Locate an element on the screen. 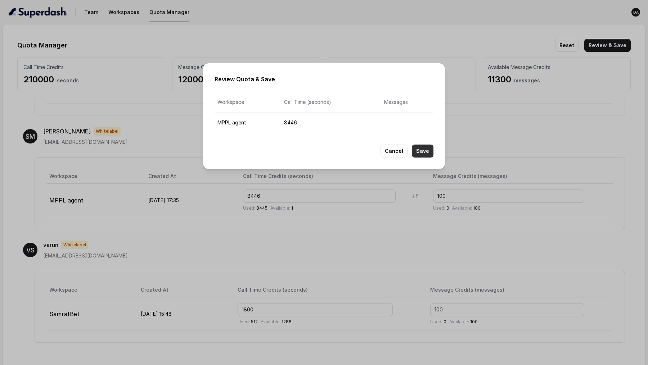 This screenshot has height=365, width=648. td: 8446 is located at coordinates (328, 123).